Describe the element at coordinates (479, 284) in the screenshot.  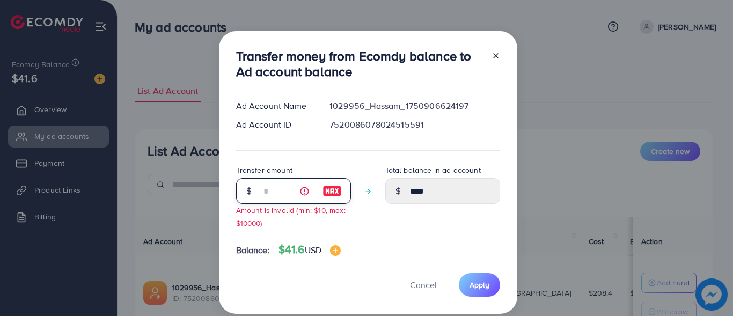
I see `button: Apply` at that location.